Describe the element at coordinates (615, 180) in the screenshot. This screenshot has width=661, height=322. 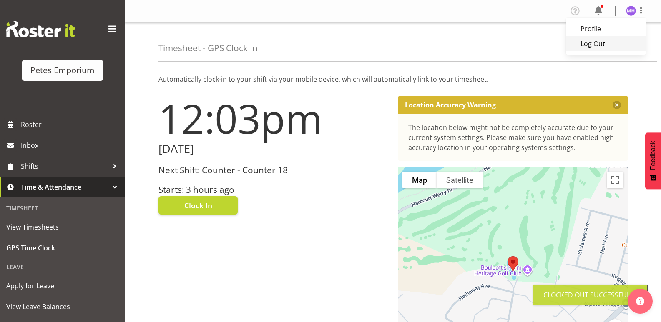
I see `button: Toggle fullscreen view` at that location.